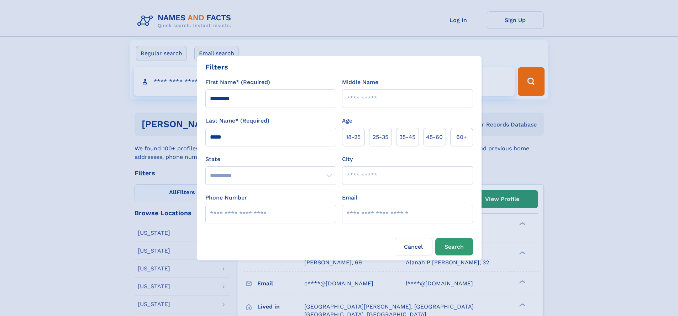 The image size is (678, 316). What do you see at coordinates (454, 246) in the screenshot?
I see `button: Search` at bounding box center [454, 246].